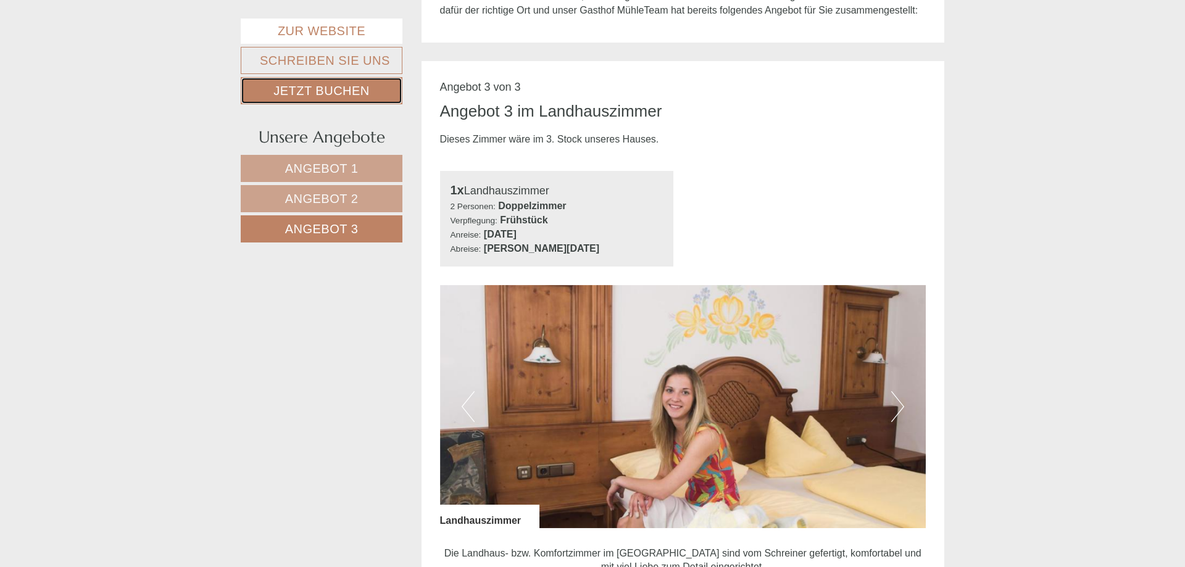  I want to click on small: Verpflegung:, so click(474, 220).